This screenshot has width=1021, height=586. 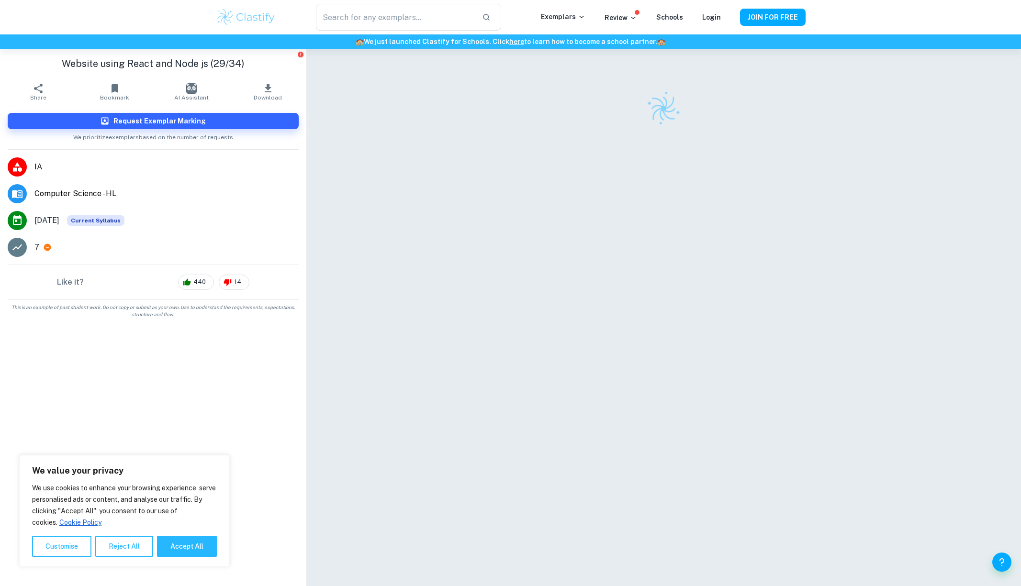 I want to click on a: here, so click(x=516, y=42).